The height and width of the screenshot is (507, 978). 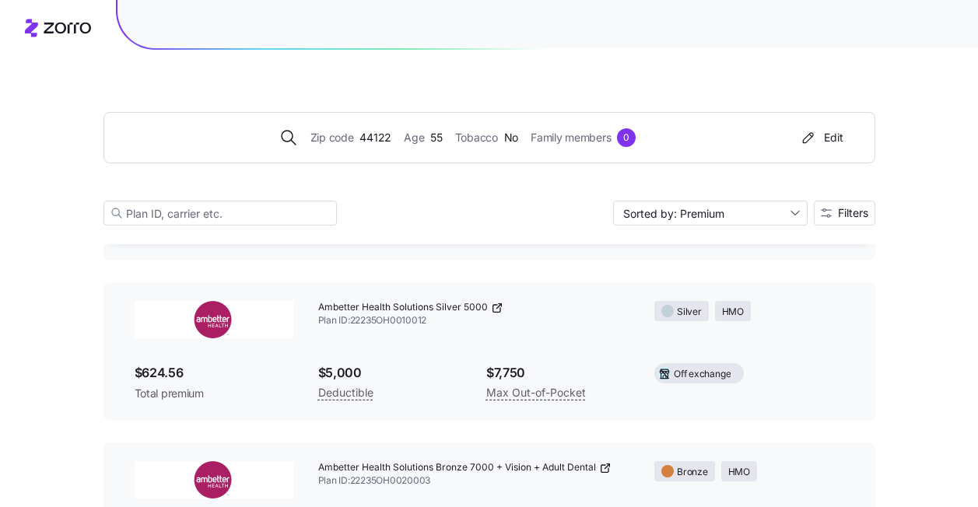 What do you see at coordinates (457, 468) in the screenshot?
I see `span: Ambetter Health Solutions Bronze 7000 + Vision + Adult Dental` at bounding box center [457, 468].